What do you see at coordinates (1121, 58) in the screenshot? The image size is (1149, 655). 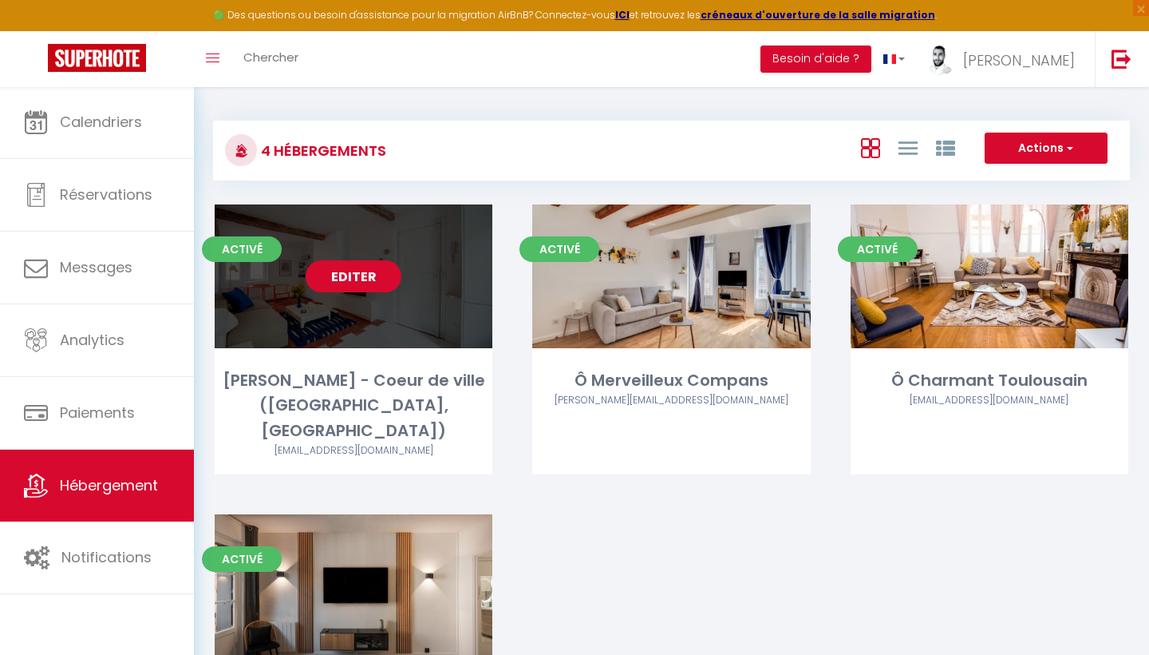 I see `img: logout` at bounding box center [1121, 58].